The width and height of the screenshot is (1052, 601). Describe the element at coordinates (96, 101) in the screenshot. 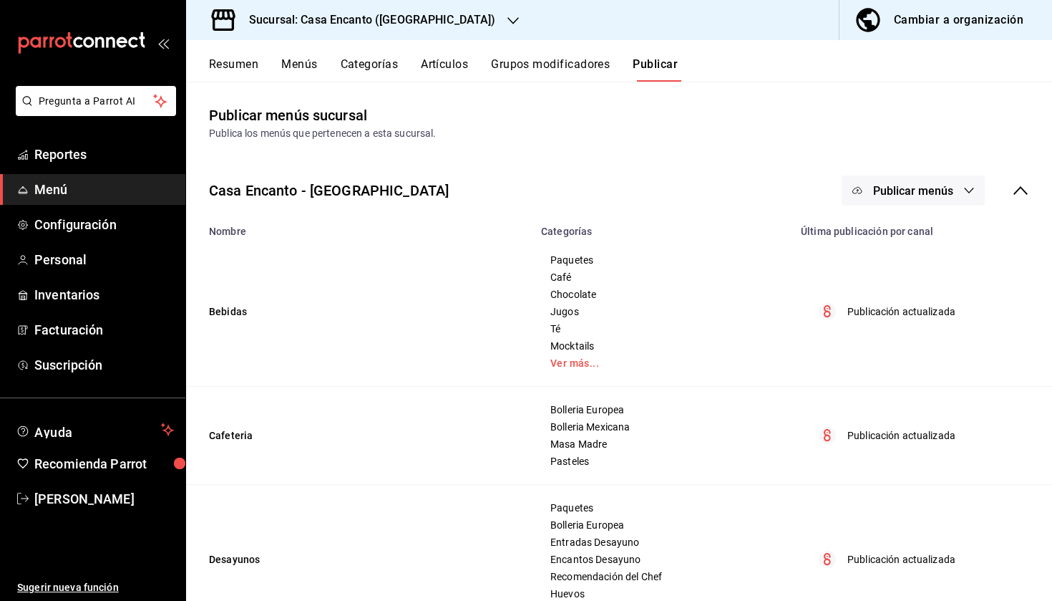

I see `span: Pregunta a Parrot AI` at that location.